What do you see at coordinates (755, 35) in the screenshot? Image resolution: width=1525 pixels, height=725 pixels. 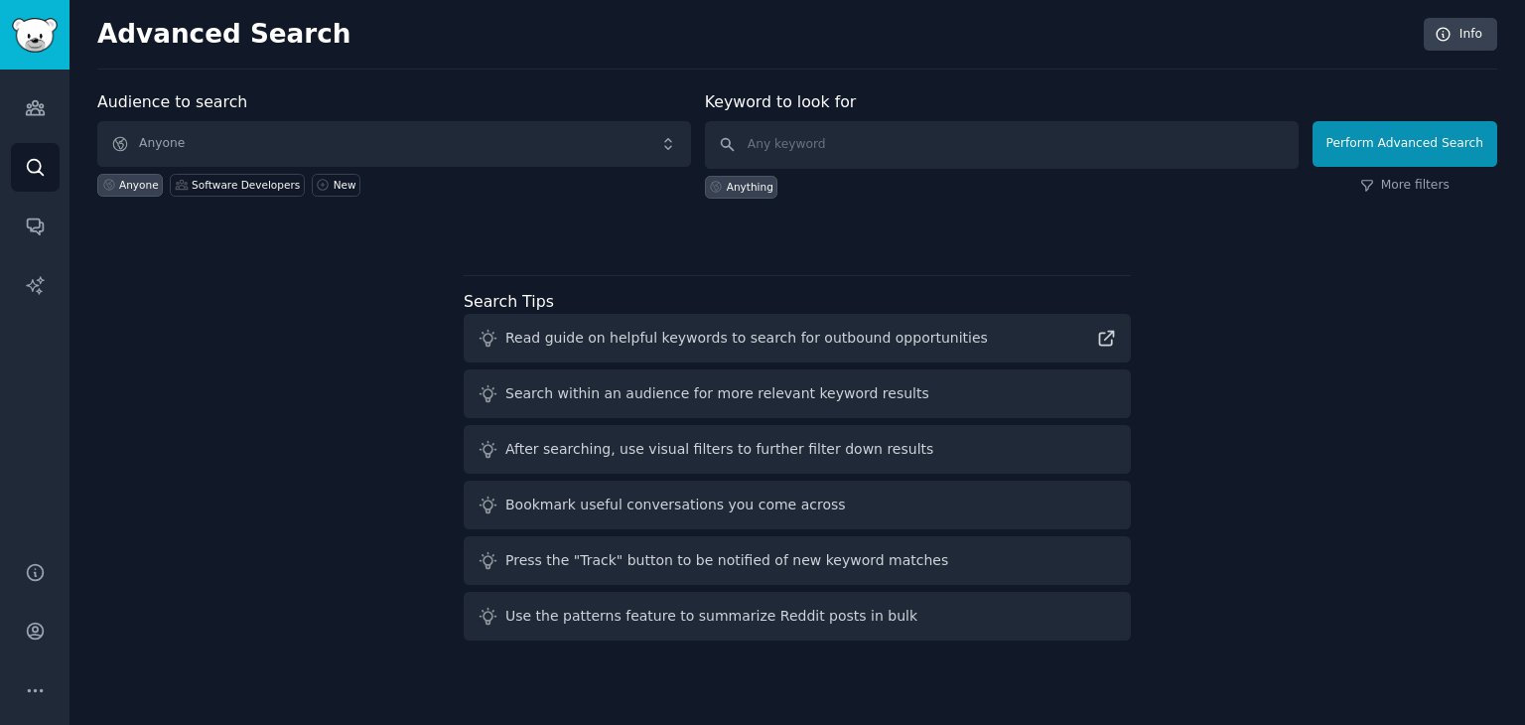 I see `h2: Advanced Search` at bounding box center [755, 35].